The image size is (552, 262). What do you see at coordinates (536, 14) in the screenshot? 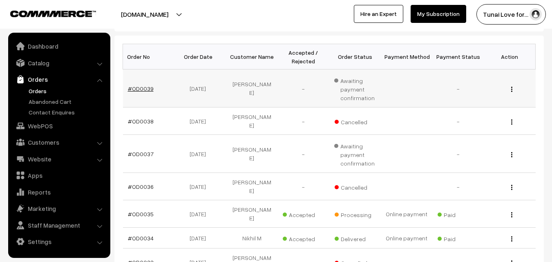
I see `img: user` at bounding box center [536, 14].